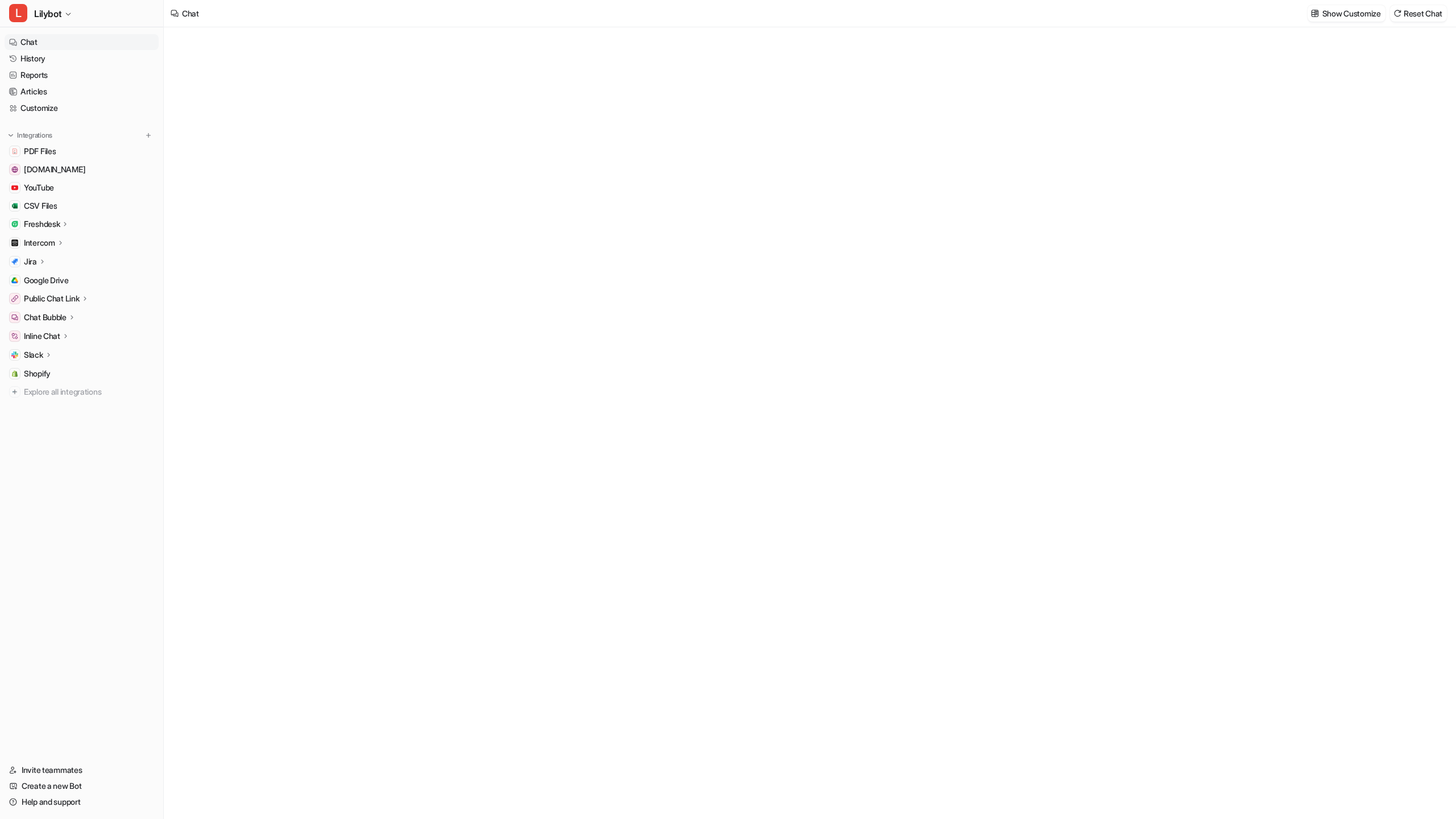 The width and height of the screenshot is (1456, 819). What do you see at coordinates (1352, 13) in the screenshot?
I see `p: Show Customize` at bounding box center [1352, 13].